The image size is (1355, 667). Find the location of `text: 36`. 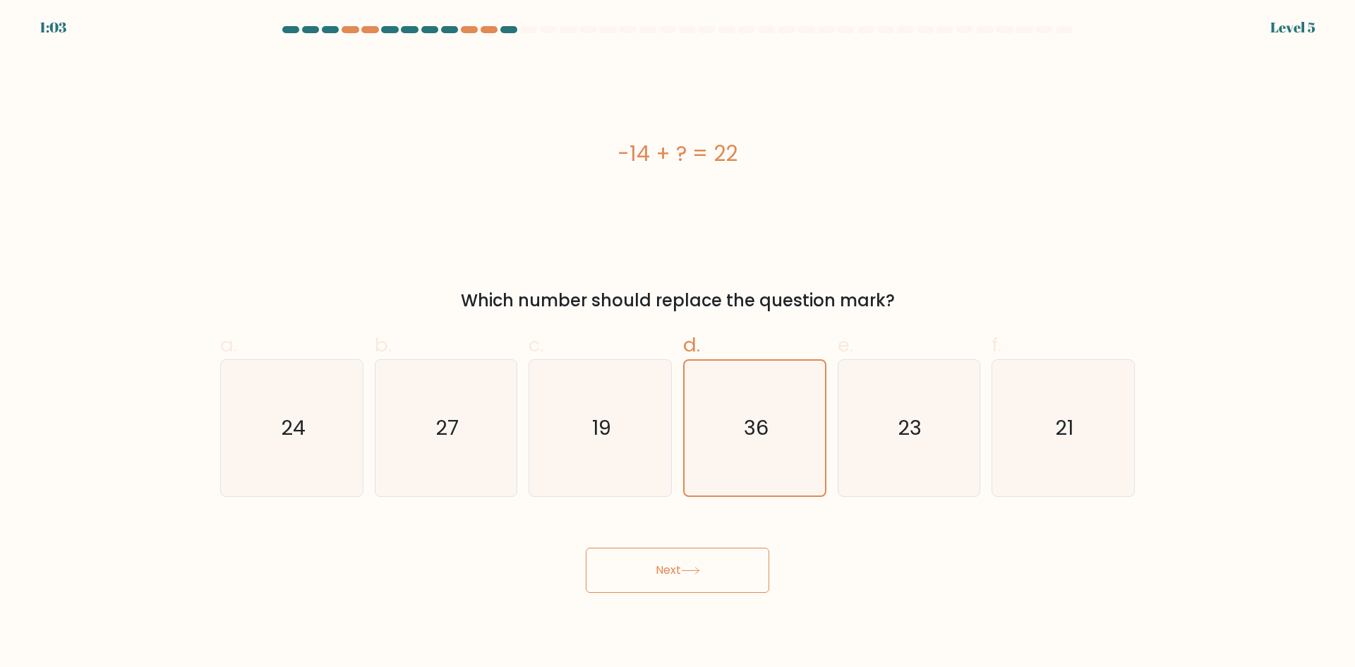

text: 36 is located at coordinates (756, 428).